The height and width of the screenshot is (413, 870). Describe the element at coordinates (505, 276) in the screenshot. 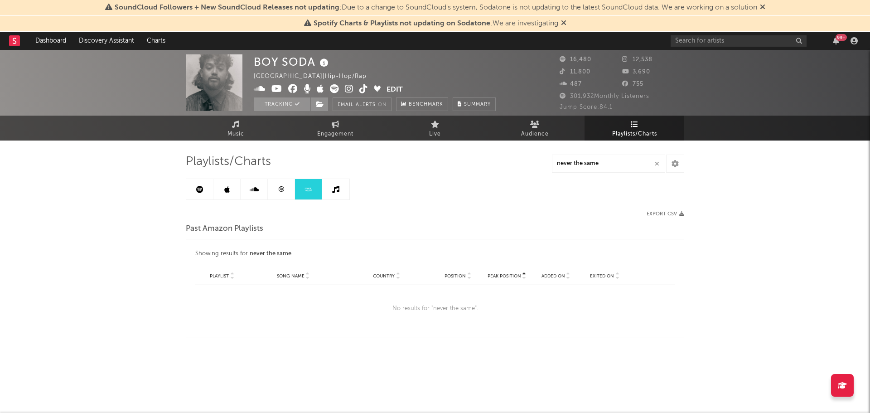

I see `span: Peak Position` at that location.